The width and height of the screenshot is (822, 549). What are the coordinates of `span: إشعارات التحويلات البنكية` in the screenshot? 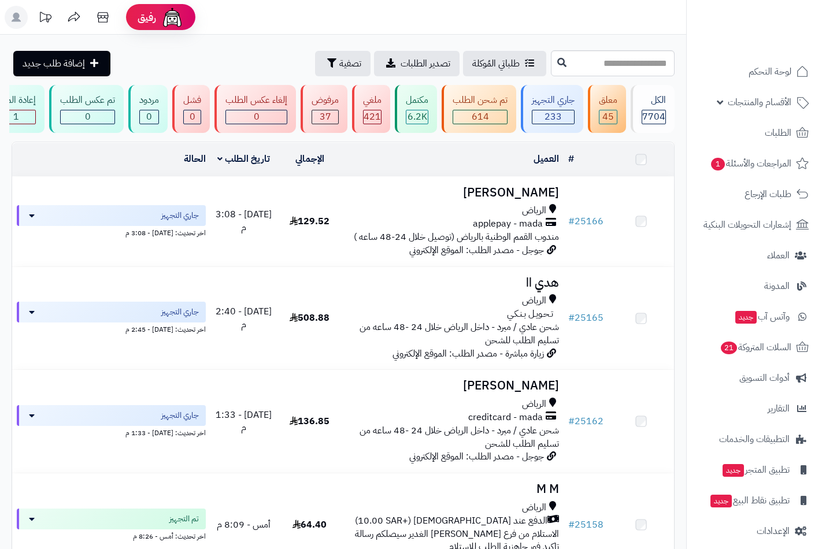 It's located at (747, 225).